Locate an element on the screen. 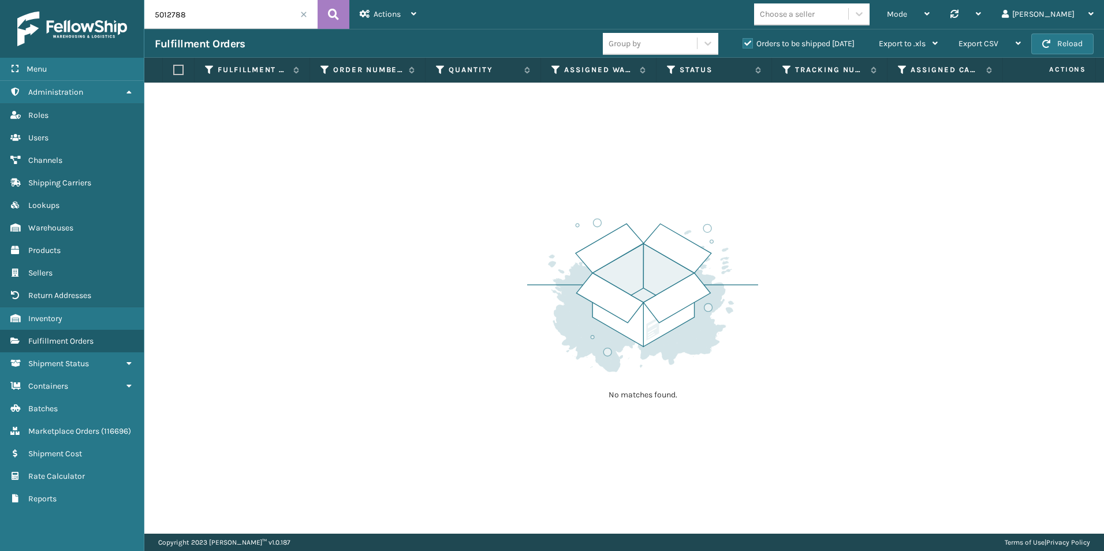  label: Assigned Warehouse is located at coordinates (599, 70).